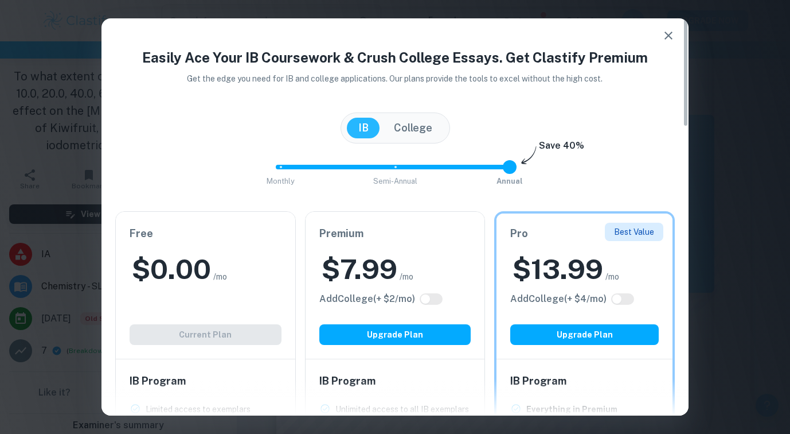 The height and width of the screenshot is (434, 790). I want to click on h2: $ 13.99, so click(558, 269).